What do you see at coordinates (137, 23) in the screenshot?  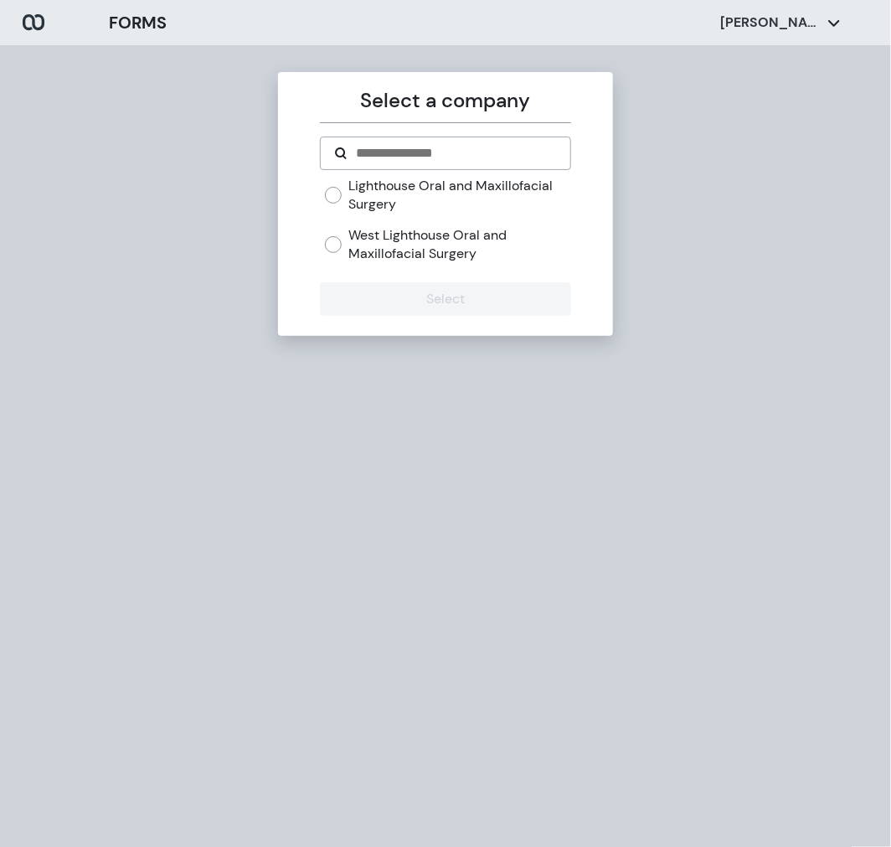 I see `h3: FORMS` at bounding box center [137, 23].